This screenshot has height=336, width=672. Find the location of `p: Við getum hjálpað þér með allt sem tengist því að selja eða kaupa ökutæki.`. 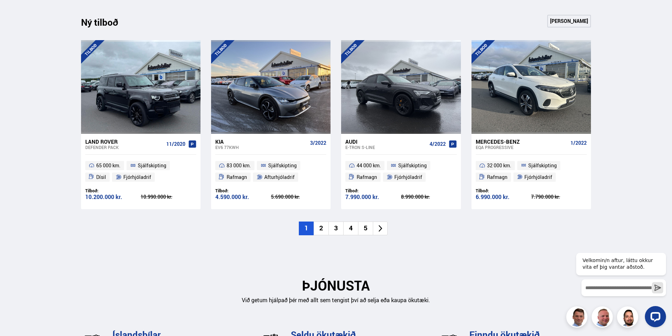

p: Við getum hjálpað þér með allt sem tengist því að selja eða kaupa ökutæki. is located at coordinates (336, 300).